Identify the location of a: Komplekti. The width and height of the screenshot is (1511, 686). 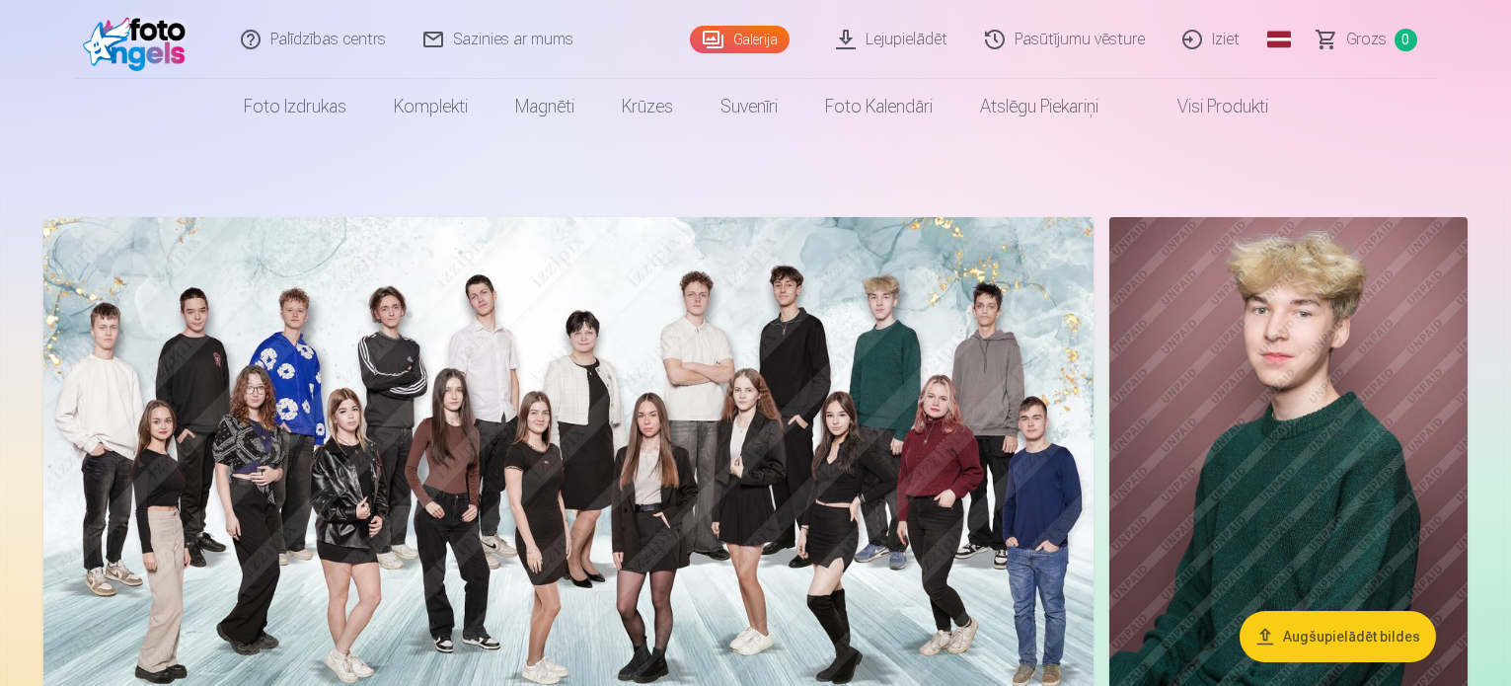
(430, 107).